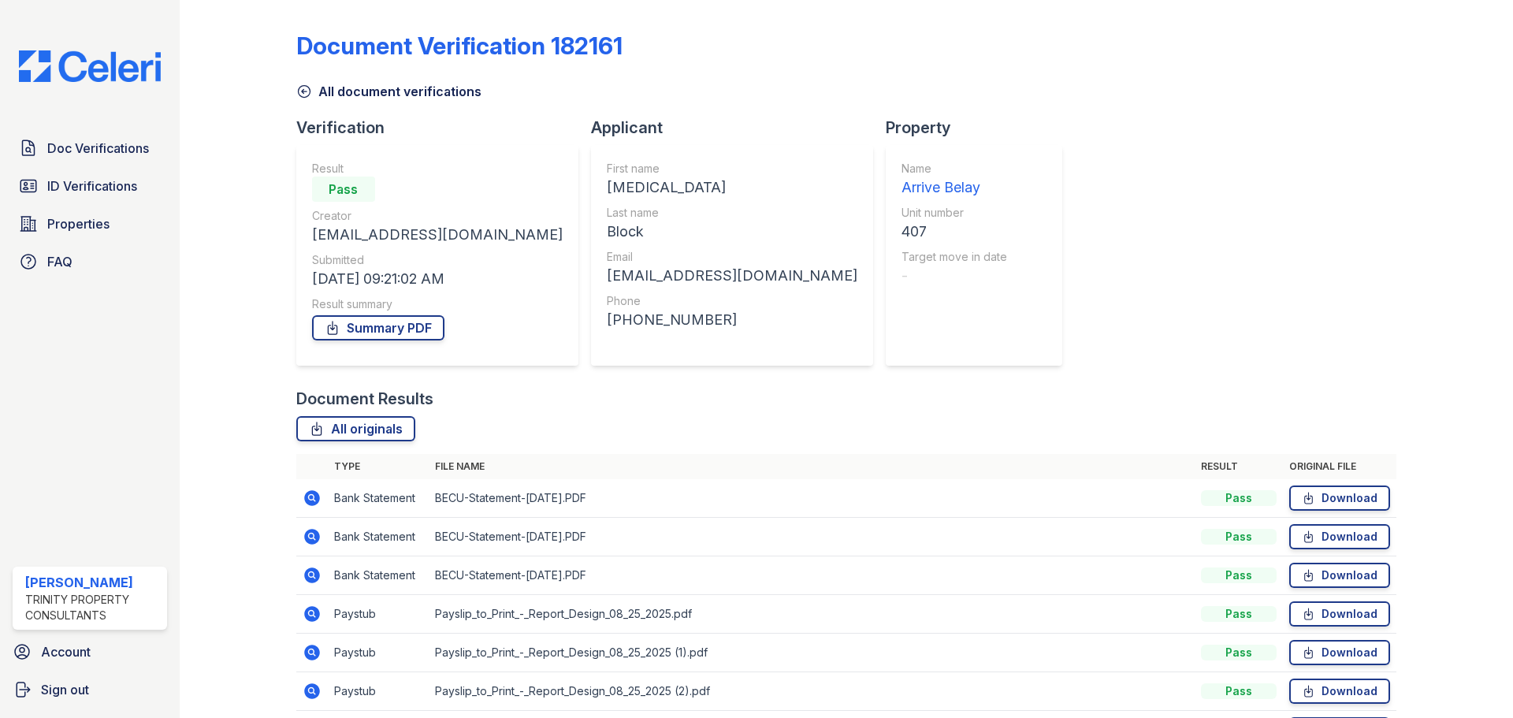 The height and width of the screenshot is (718, 1513). Describe the element at coordinates (90, 66) in the screenshot. I see `img: CE_Logo_Blue-a8612792a0a2168367f1c8372b55b34899dd931a85d93a1a3d3e32e68fde9ad4.png` at that location.